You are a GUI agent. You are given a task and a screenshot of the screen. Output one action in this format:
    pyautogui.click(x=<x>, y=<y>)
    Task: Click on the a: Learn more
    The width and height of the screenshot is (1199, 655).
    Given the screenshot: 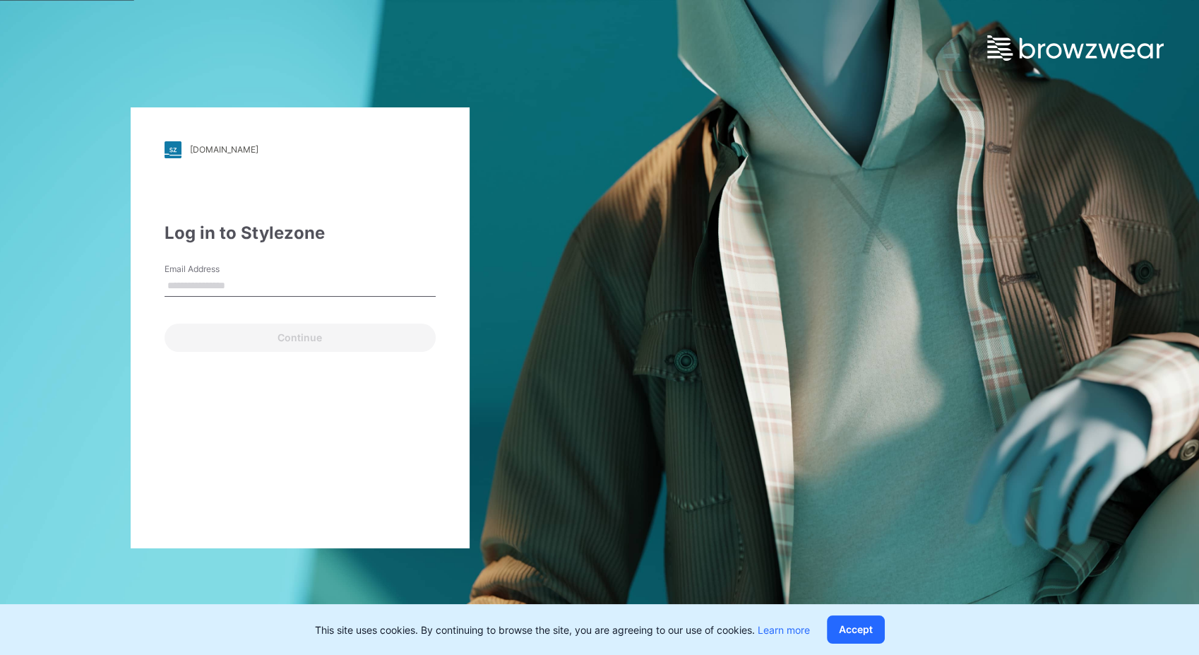 What is the action you would take?
    pyautogui.click(x=784, y=629)
    